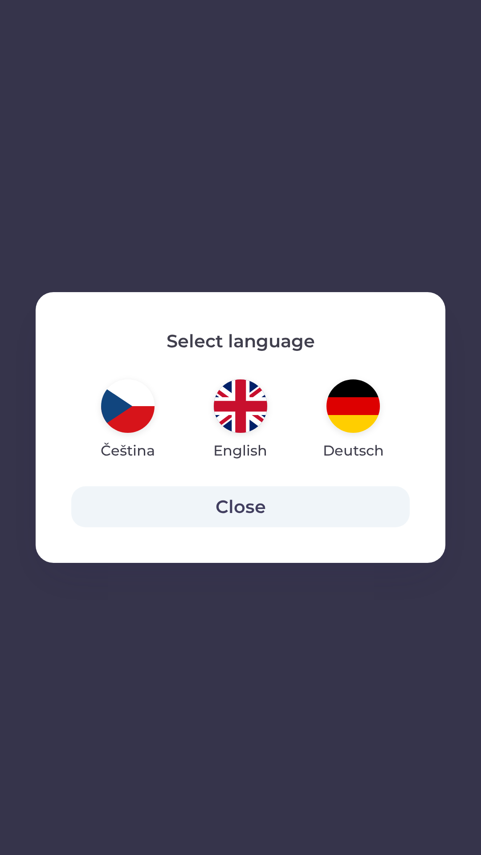 The image size is (481, 855). Describe the element at coordinates (240, 451) in the screenshot. I see `p: English` at that location.